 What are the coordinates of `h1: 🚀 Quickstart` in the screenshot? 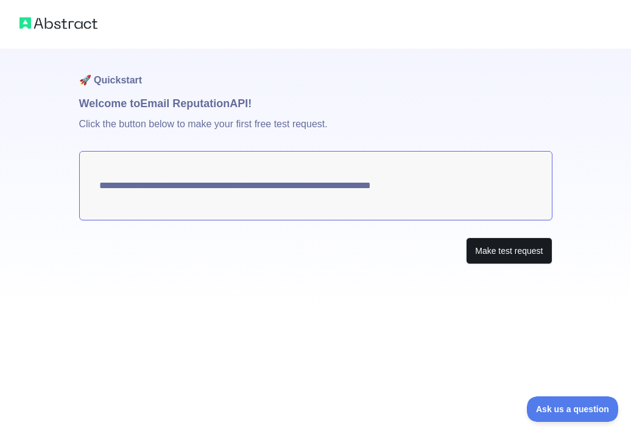 It's located at (316, 72).